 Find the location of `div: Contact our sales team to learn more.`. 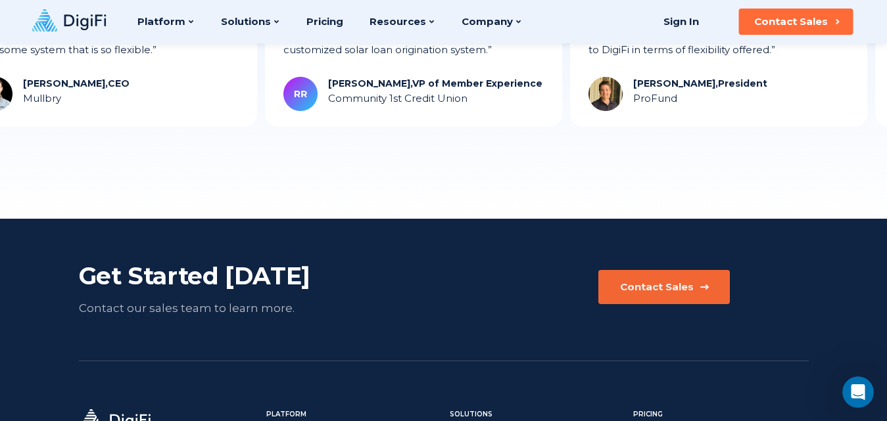

div: Contact our sales team to learn more. is located at coordinates (225, 308).